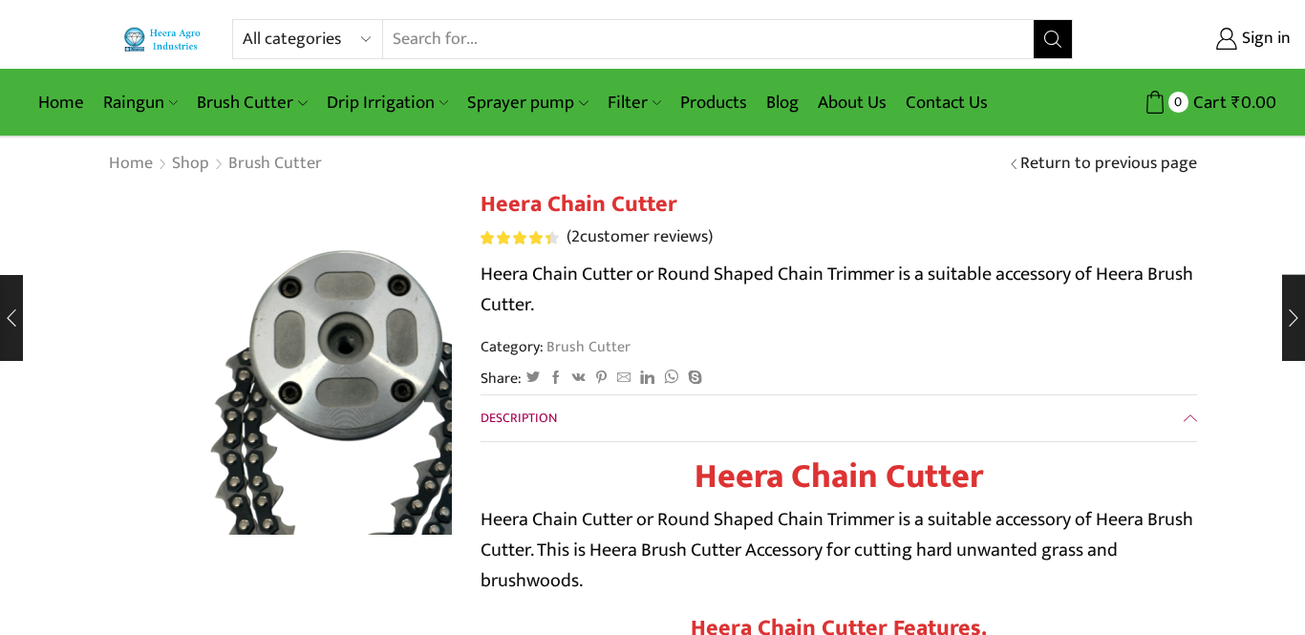 The width and height of the screenshot is (1305, 635). I want to click on input: Search for..., so click(708, 39).